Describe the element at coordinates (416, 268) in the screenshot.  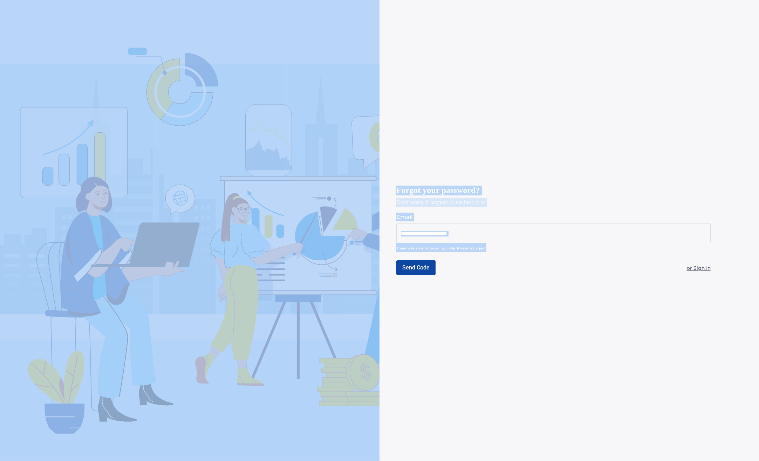
I see `button: Send Code` at that location.